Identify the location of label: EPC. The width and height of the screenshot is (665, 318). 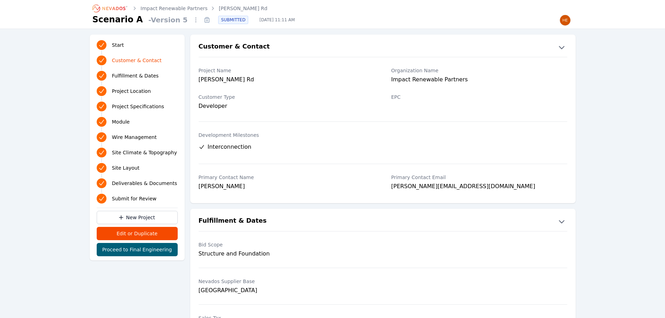
(480, 97).